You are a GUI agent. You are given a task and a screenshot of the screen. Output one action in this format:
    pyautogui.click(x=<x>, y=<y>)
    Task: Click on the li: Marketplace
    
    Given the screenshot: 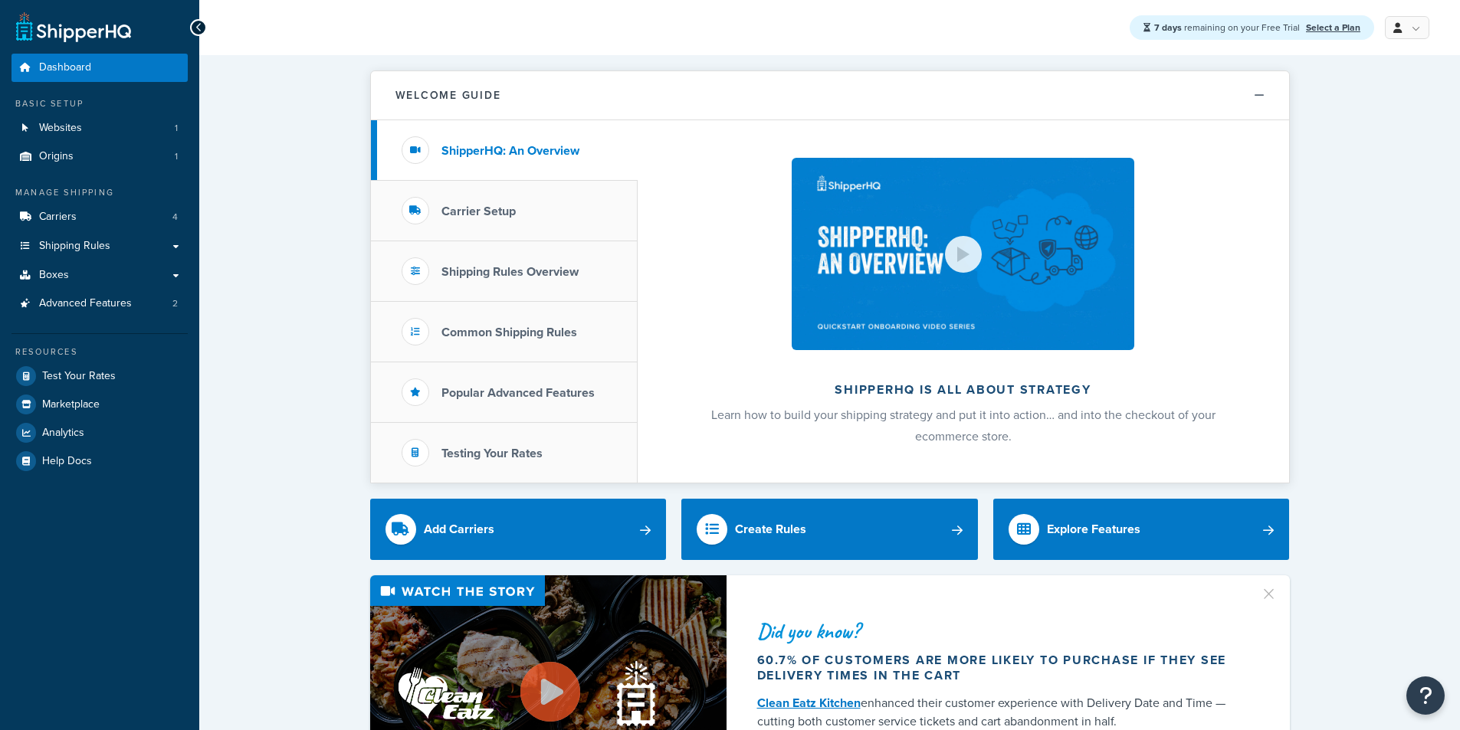 What is the action you would take?
    pyautogui.click(x=100, y=405)
    